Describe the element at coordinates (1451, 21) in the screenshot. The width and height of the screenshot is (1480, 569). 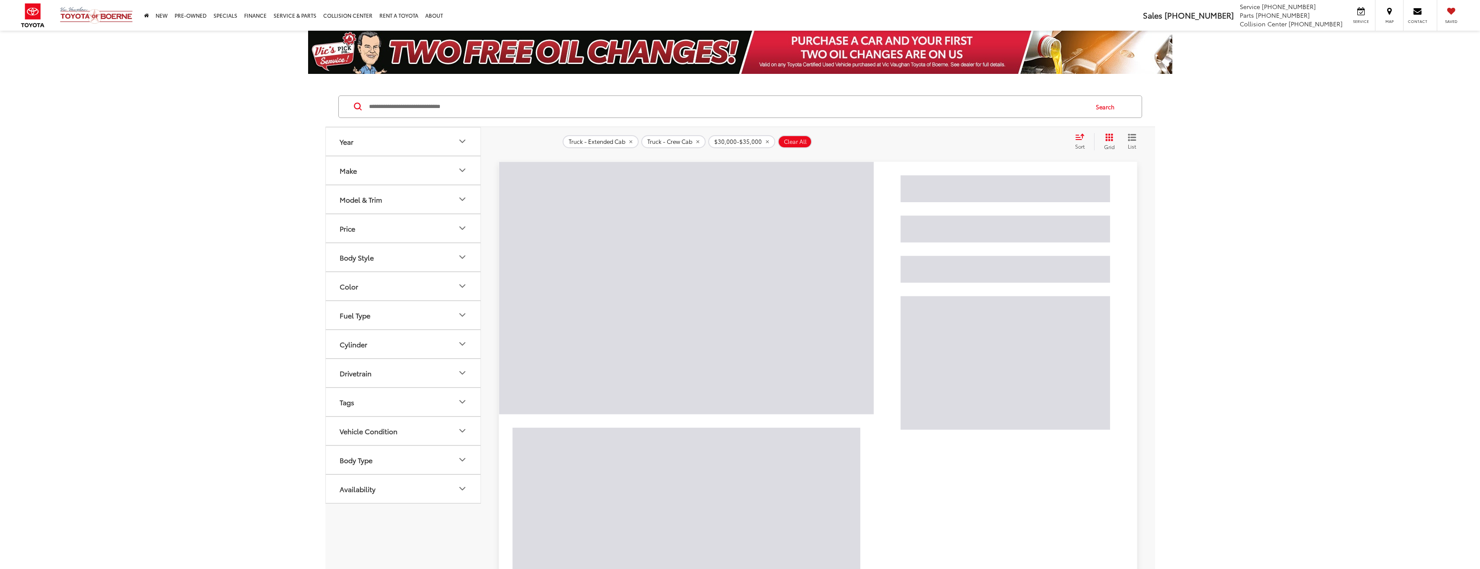
I see `span: Saved` at that location.